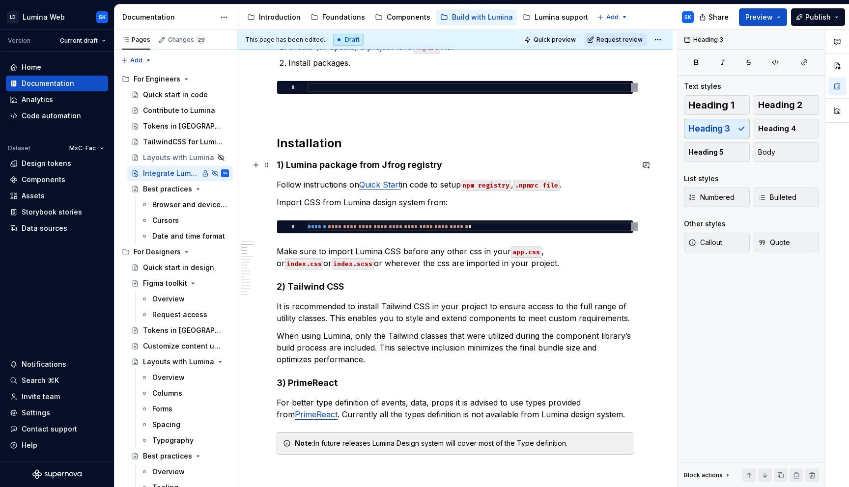  What do you see at coordinates (57, 67) in the screenshot?
I see `a: Home` at bounding box center [57, 67].